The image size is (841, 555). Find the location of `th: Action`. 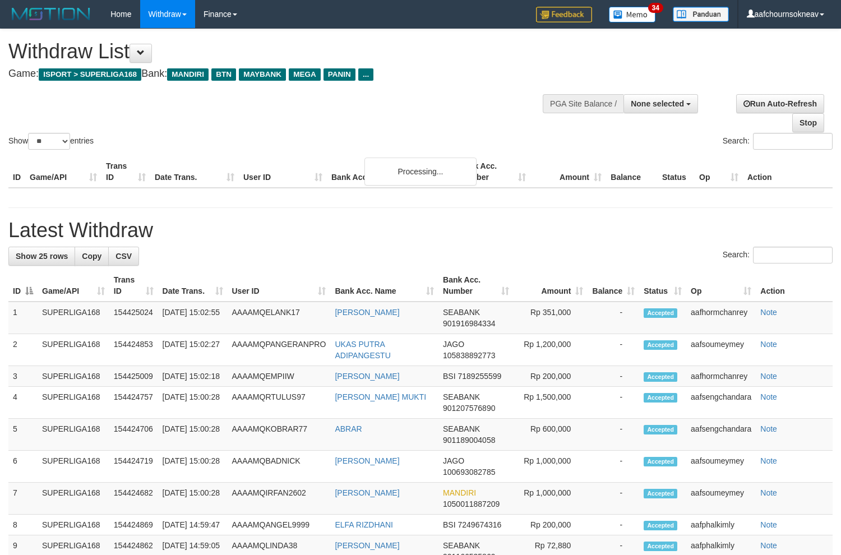

th: Action is located at coordinates (788, 172).